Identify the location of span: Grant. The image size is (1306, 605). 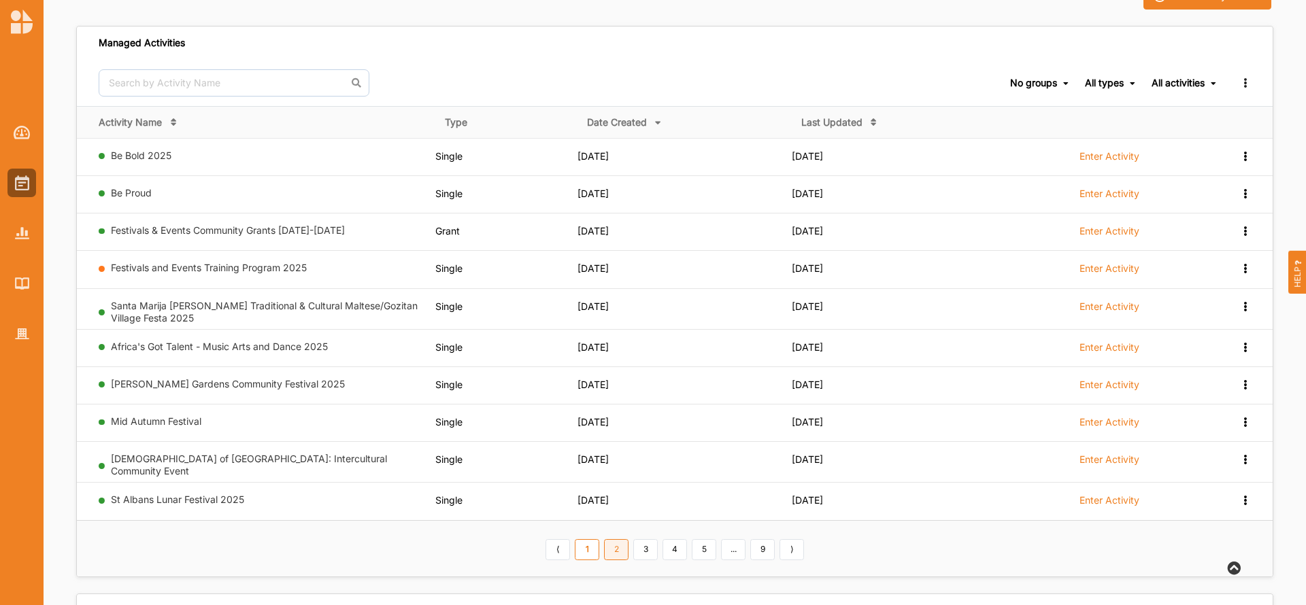
(448, 231).